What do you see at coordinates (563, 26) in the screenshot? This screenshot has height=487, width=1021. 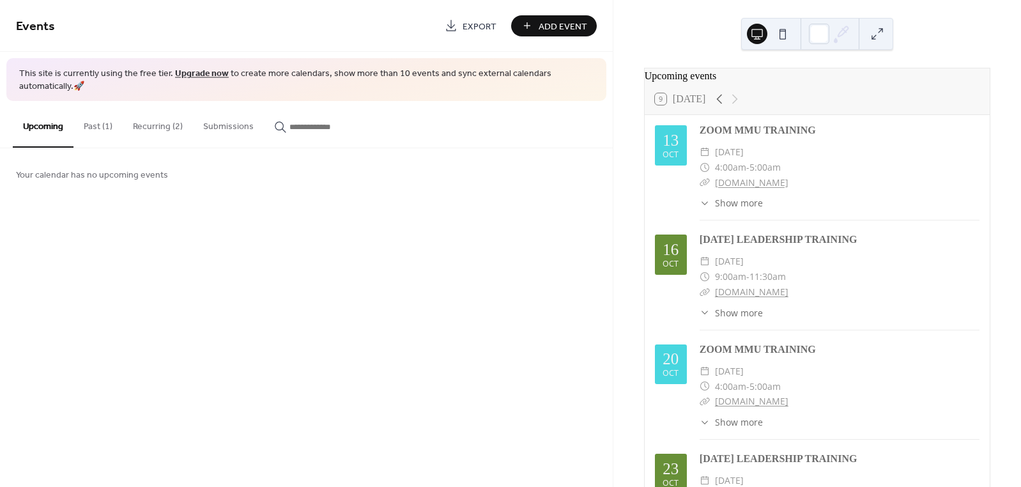 I see `span: Add Event` at bounding box center [563, 26].